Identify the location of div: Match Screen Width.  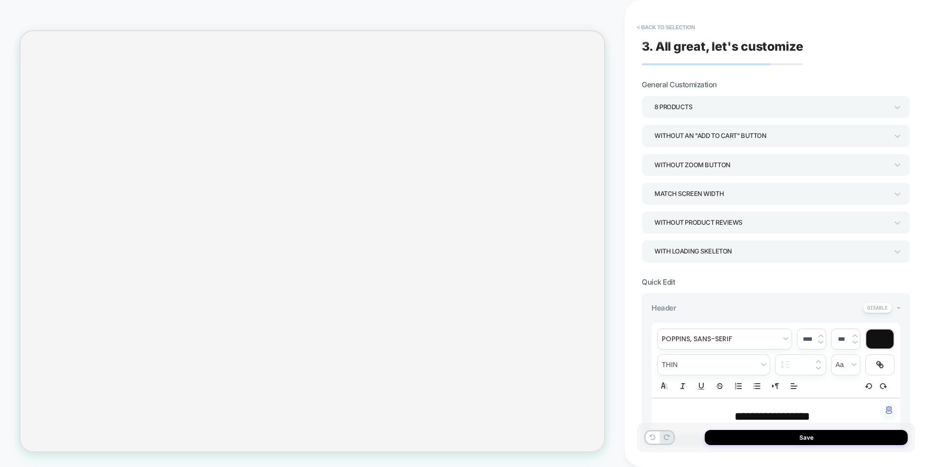
(771, 194).